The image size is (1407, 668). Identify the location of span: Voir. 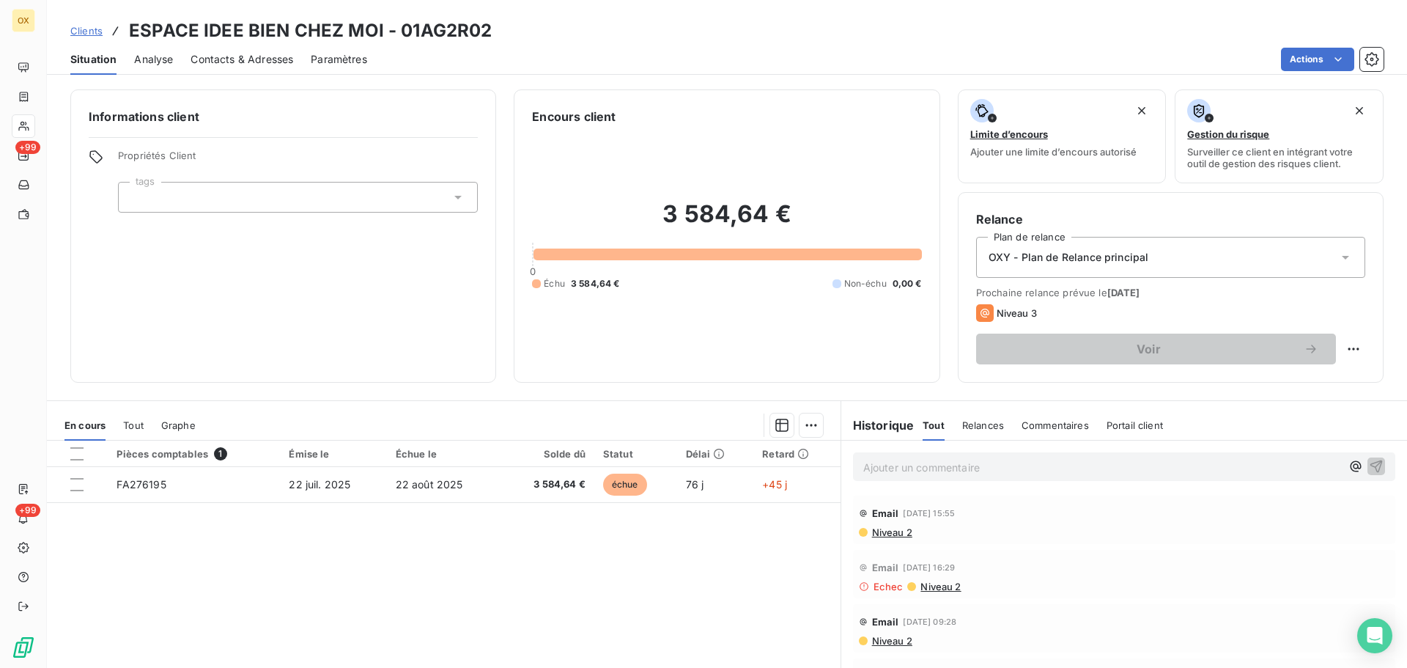
(1148, 349).